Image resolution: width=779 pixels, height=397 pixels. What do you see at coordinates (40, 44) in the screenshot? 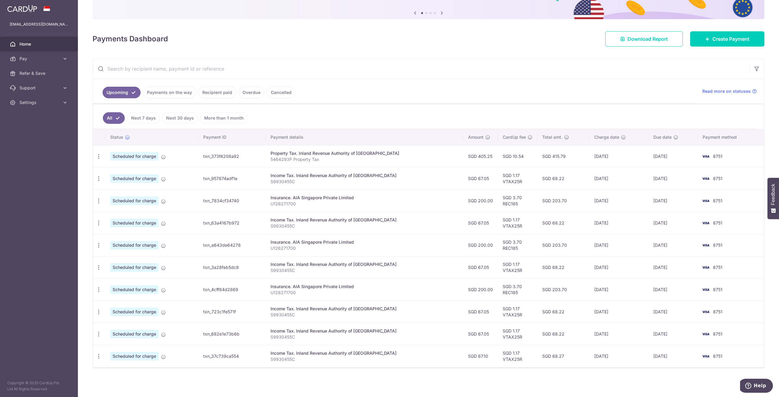
I see `span: Home` at bounding box center [40, 44].